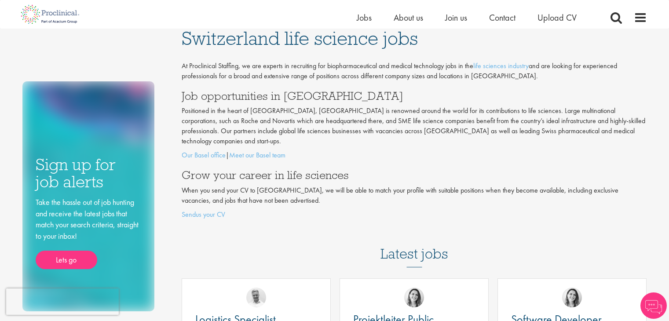 This screenshot has height=321, width=669. Describe the element at coordinates (414, 175) in the screenshot. I see `h3: Grow your career in life sciences` at that location.